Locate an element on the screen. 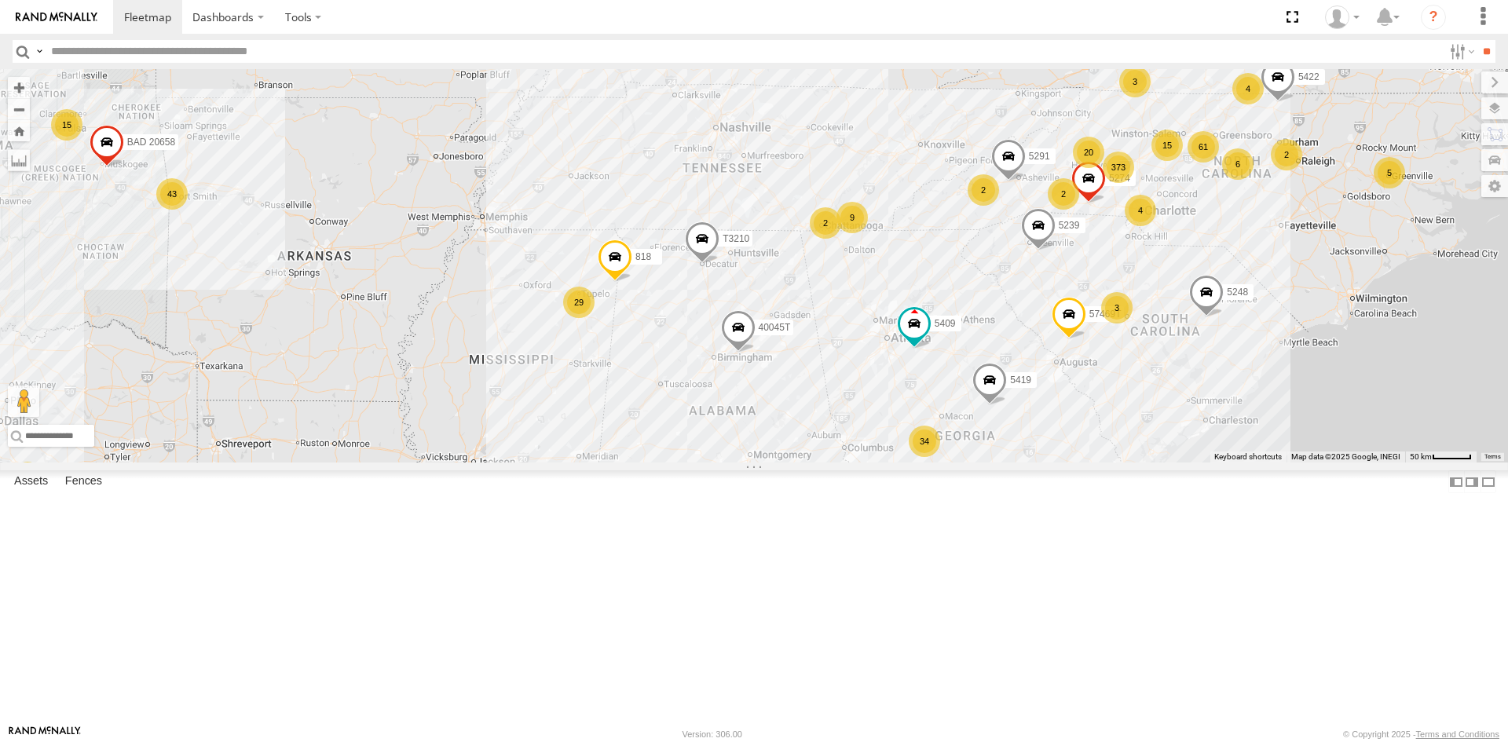 This screenshot has width=1508, height=742. span: 5291 is located at coordinates (1039, 155).